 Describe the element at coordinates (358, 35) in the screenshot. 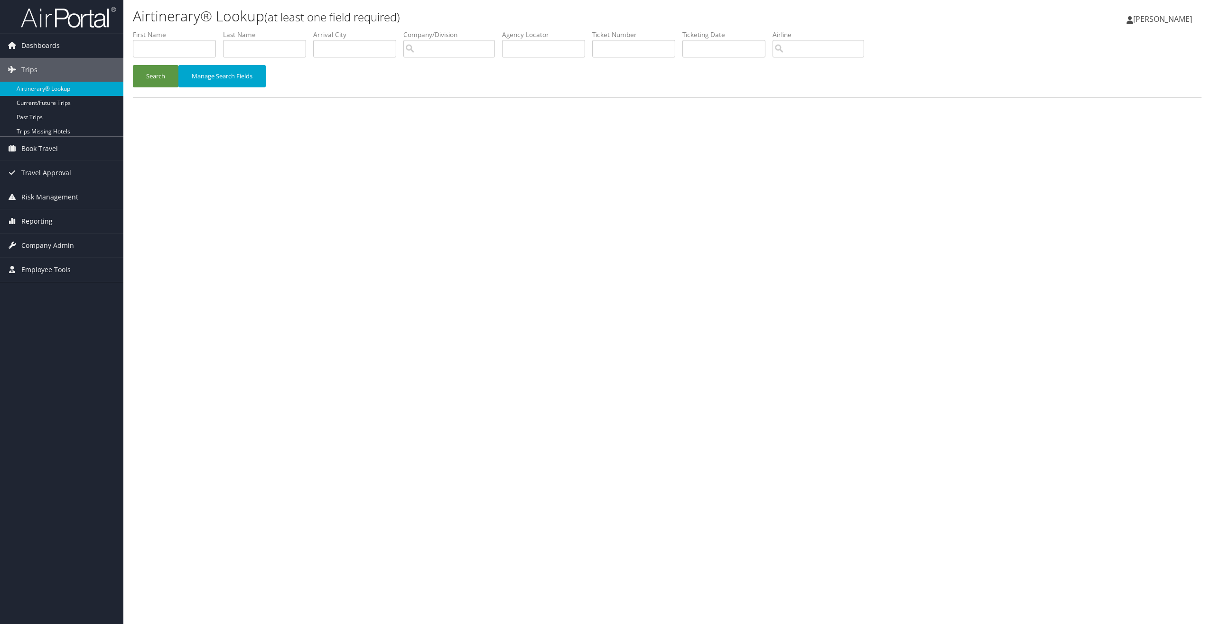

I see `label: Arrival City` at that location.